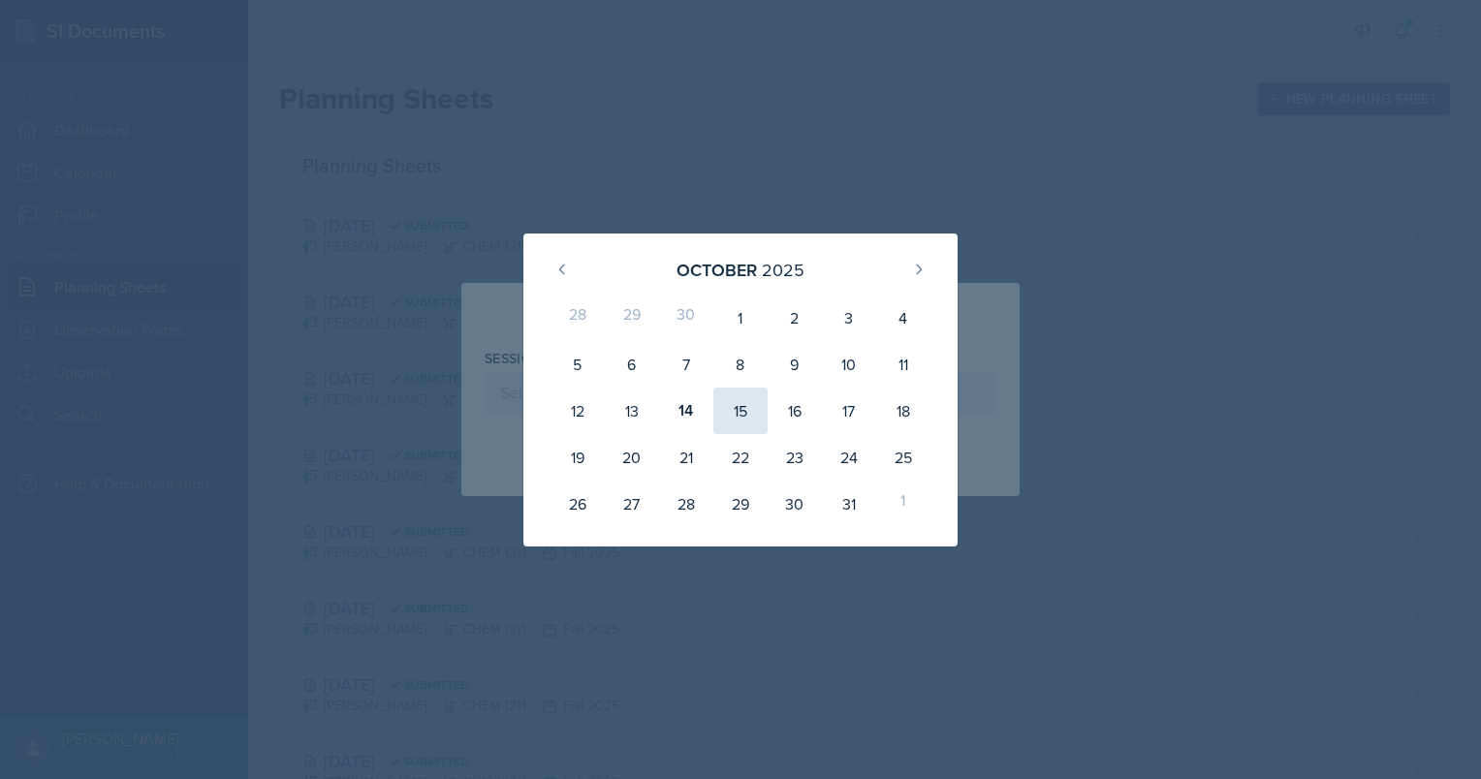  Describe the element at coordinates (795, 411) in the screenshot. I see `div: 16` at that location.